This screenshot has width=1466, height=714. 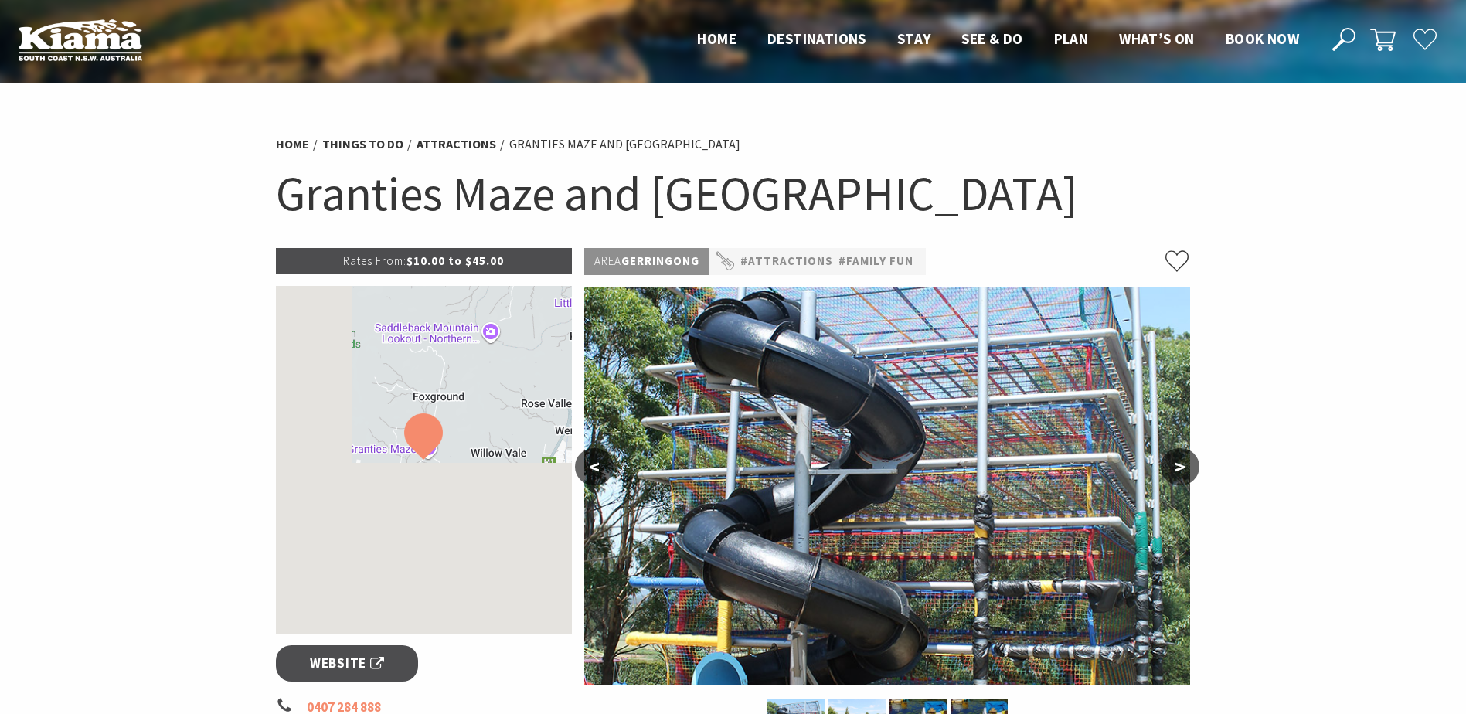 I want to click on span: Home, so click(x=717, y=39).